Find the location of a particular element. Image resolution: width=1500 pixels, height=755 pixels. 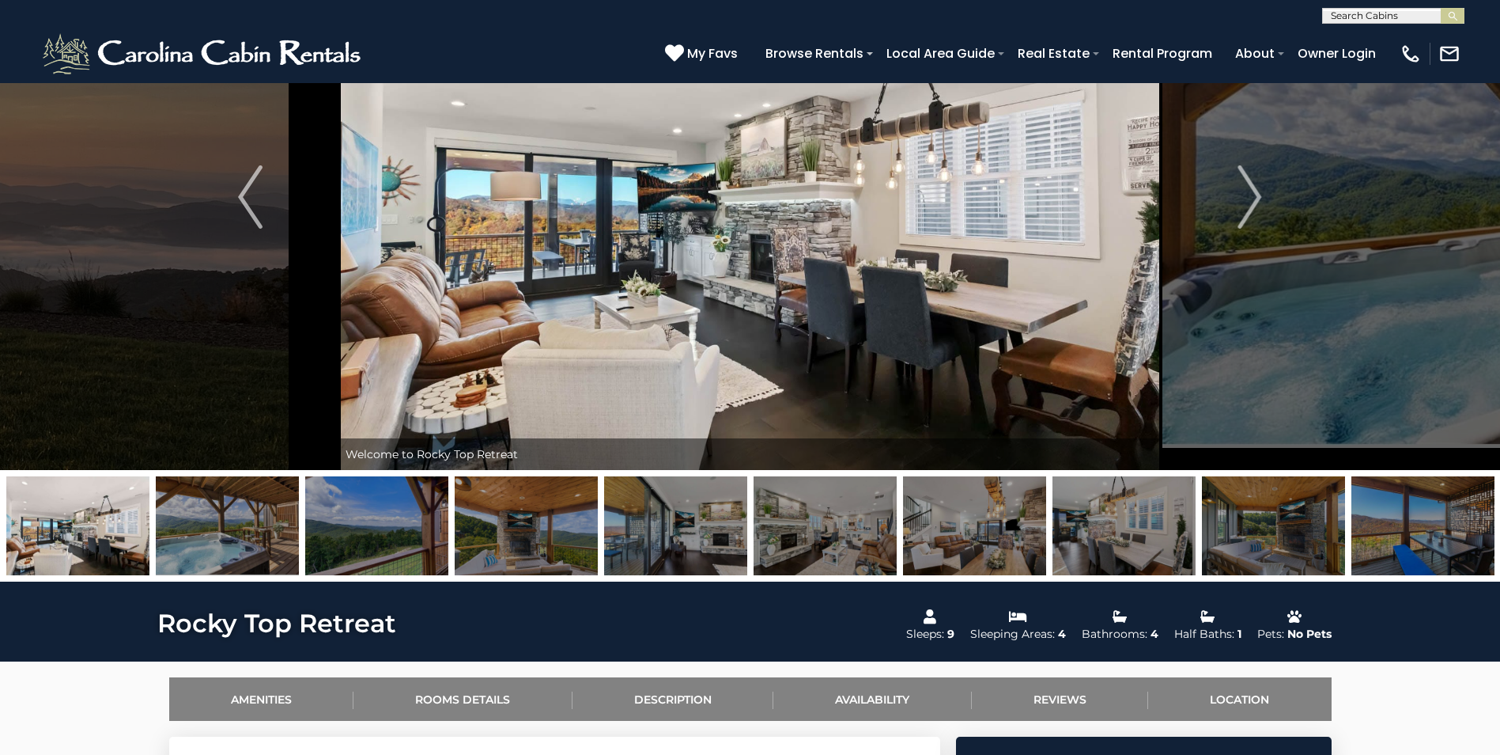

img: 165422485 is located at coordinates (675, 525).